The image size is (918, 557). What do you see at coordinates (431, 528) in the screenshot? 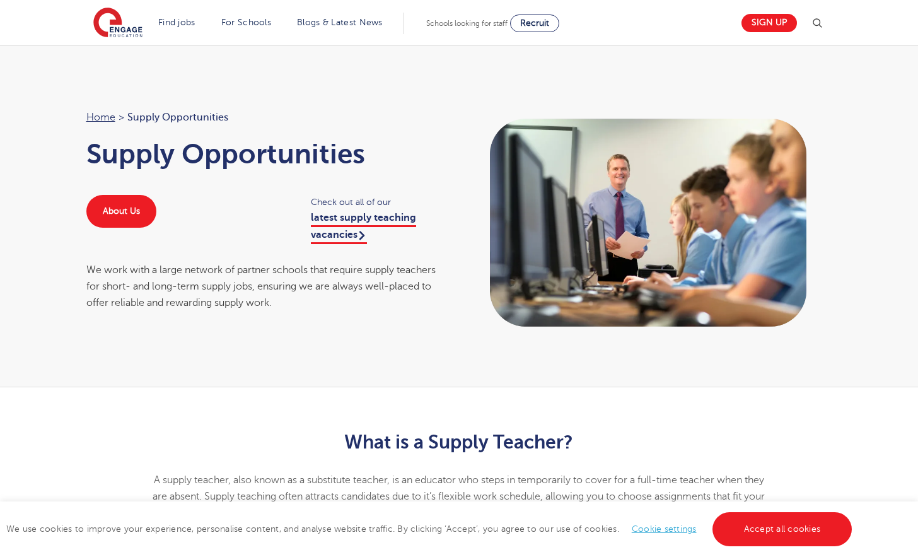
I see `span: We use cookies to improve your experience, personalise content, and analyse website traffic. By c...` at bounding box center [431, 528].